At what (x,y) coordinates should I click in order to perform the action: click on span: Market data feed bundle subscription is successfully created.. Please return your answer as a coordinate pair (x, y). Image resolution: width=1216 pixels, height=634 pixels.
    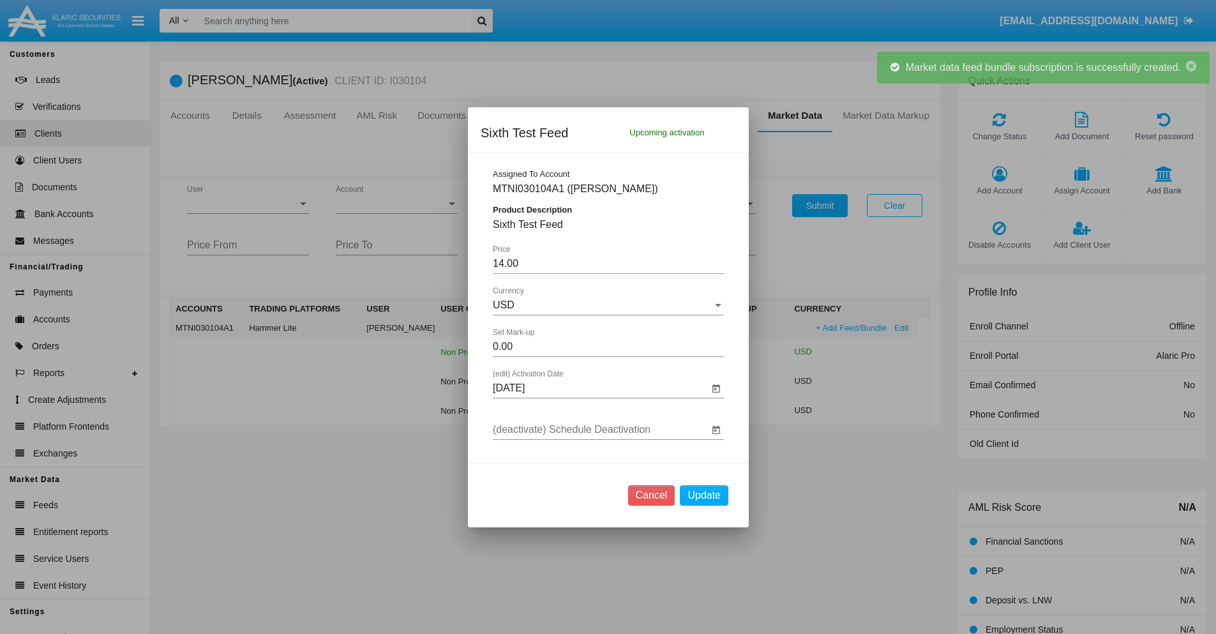
    Looking at the image, I should click on (1043, 67).